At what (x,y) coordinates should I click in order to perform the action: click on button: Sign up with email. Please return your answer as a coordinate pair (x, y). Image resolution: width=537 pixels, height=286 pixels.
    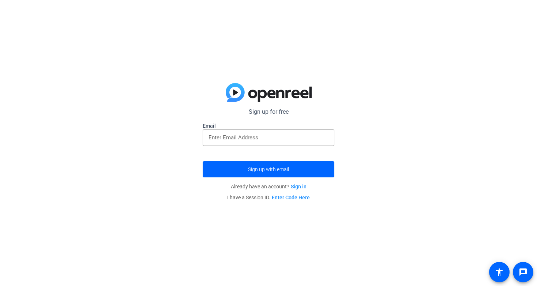
    Looking at the image, I should click on (268, 169).